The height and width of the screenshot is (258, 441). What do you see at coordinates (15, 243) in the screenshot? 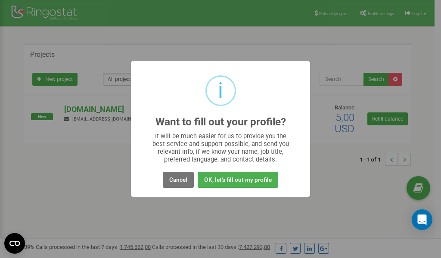
I see `button: Open CMP widget` at bounding box center [15, 243].